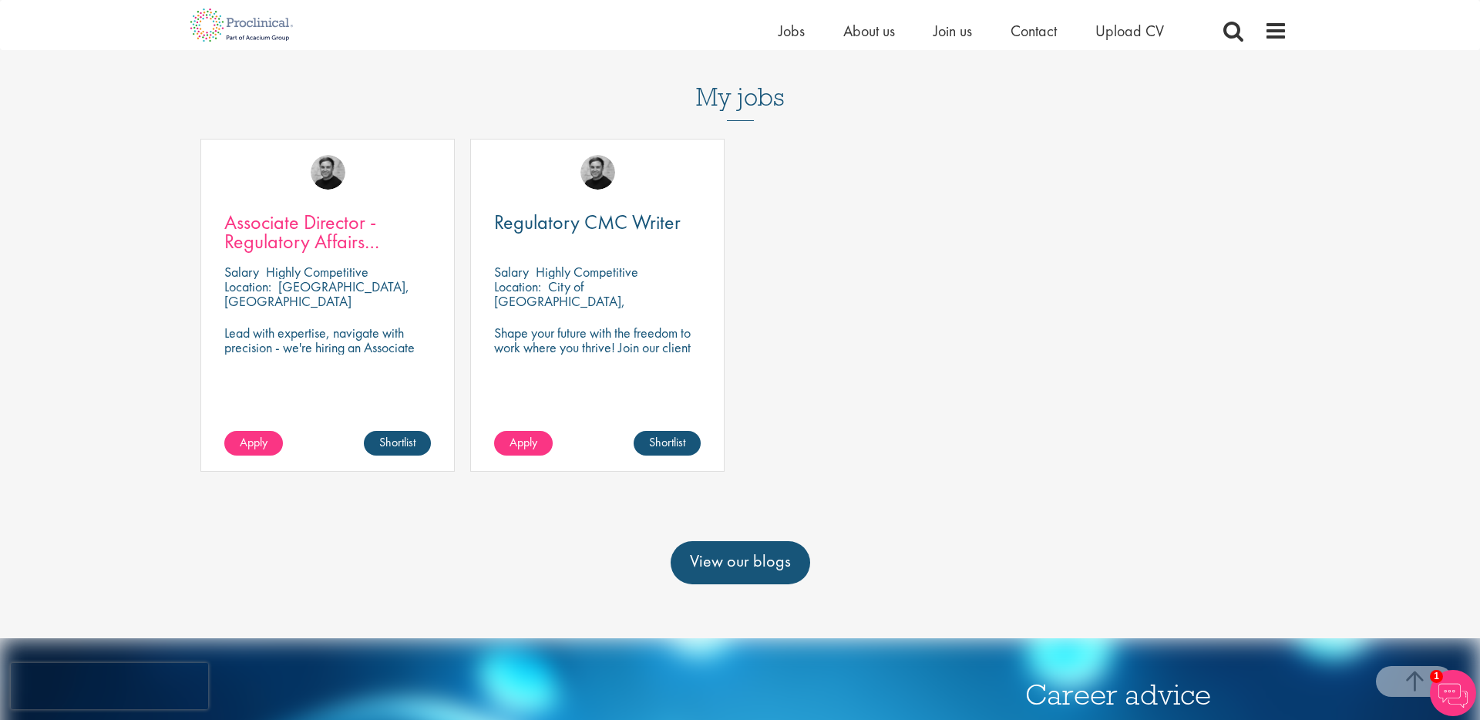 Image resolution: width=1480 pixels, height=720 pixels. Describe the element at coordinates (792, 31) in the screenshot. I see `a: Jobs` at that location.